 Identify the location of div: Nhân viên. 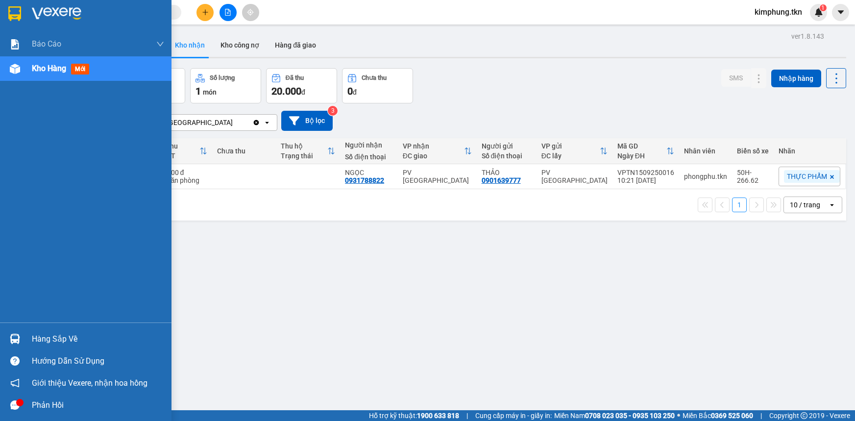
(706, 151).